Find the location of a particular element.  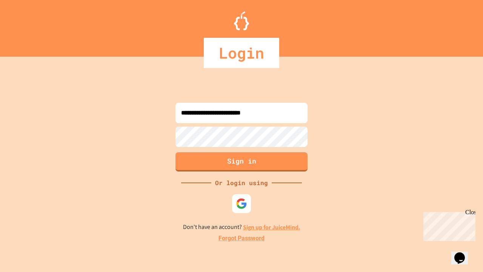

a: Forgot Password is located at coordinates (241, 238).